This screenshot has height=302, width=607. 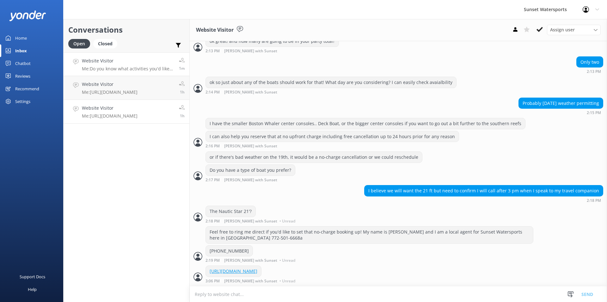 What do you see at coordinates (366, 123) in the screenshot?
I see `div: I have the smaller Boston Whaler center consoles.. Deck Boat, or the bigger center consoles if yo...` at bounding box center [366, 123].